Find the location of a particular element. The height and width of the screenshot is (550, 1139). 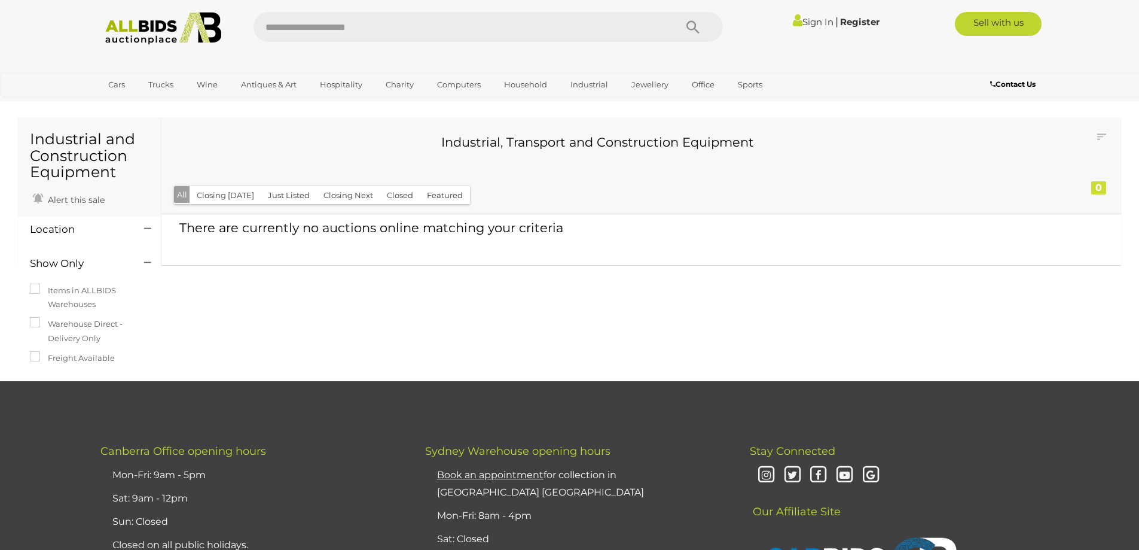

a: Sports is located at coordinates (750, 84).